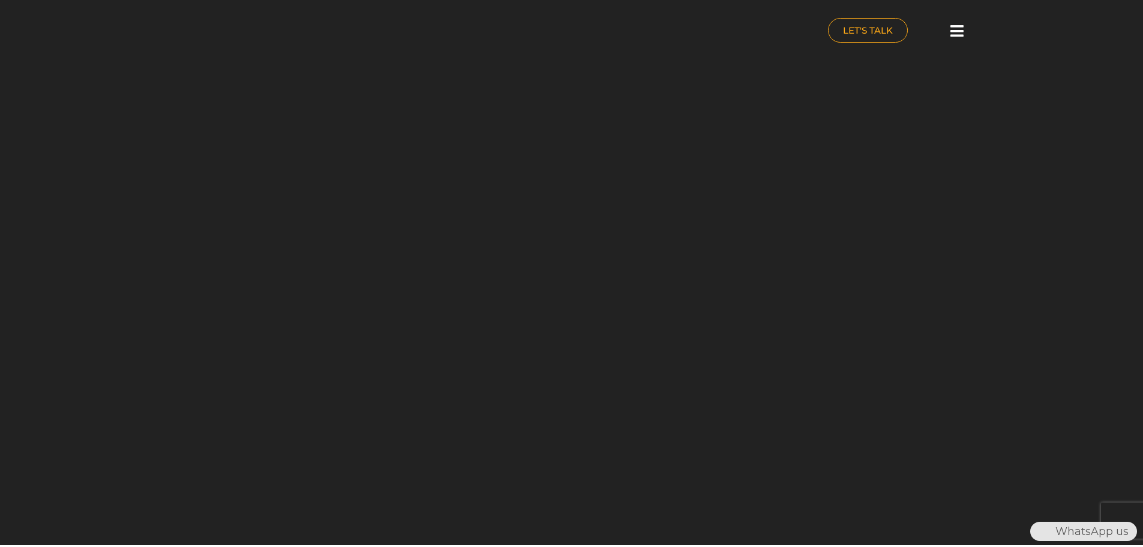  Describe the element at coordinates (1084, 531) in the screenshot. I see `div: WhatsApp us` at that location.